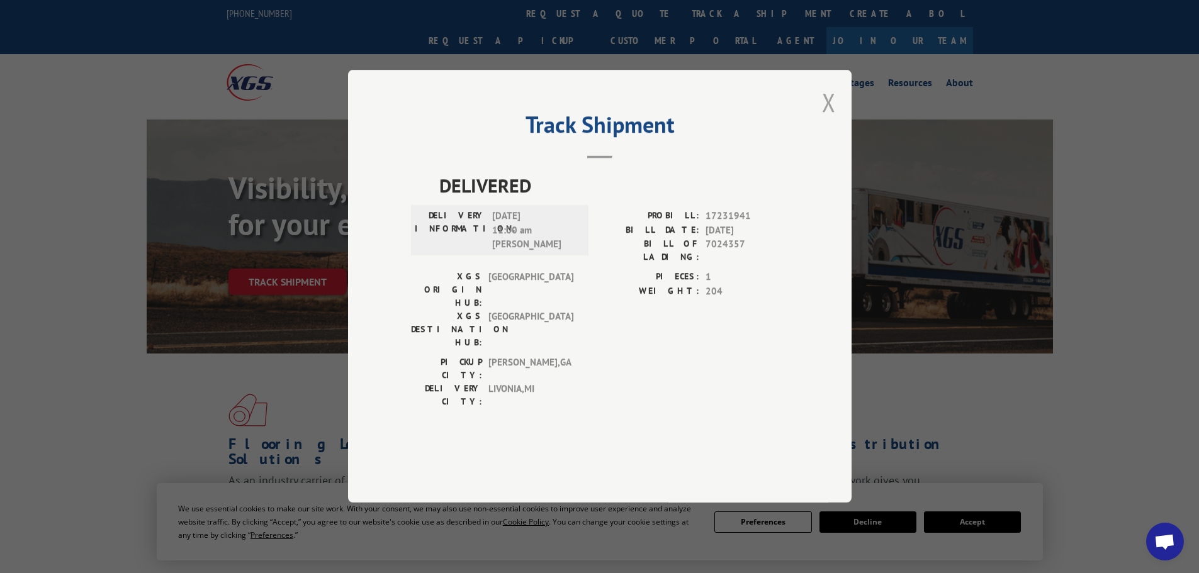 The height and width of the screenshot is (573, 1199). Describe the element at coordinates (600, 128) in the screenshot. I see `h2: Track Shipment` at that location.